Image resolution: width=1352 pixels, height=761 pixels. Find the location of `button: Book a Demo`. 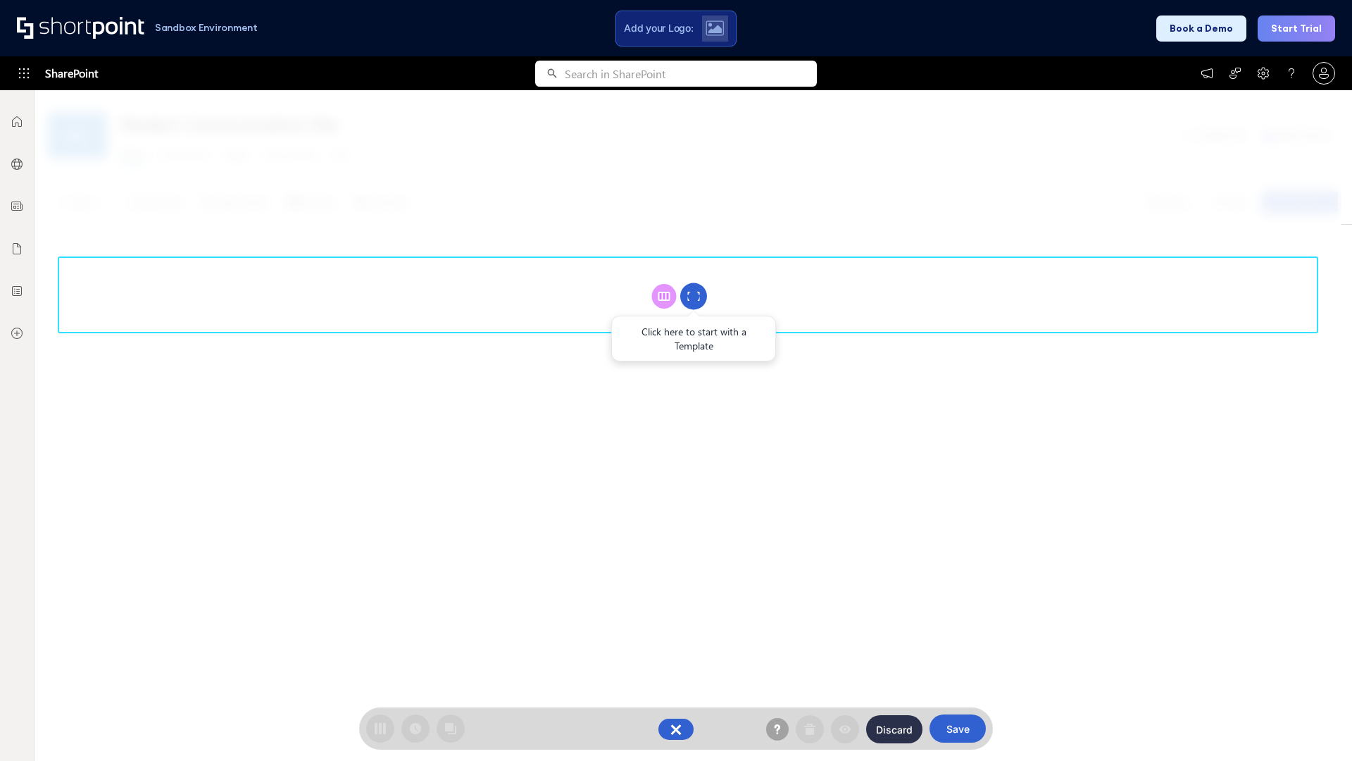

button: Book a Demo is located at coordinates (1202, 28).